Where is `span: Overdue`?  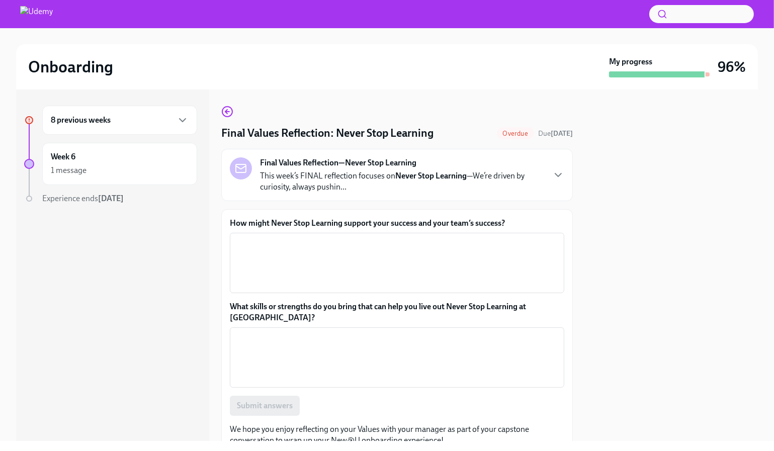
span: Overdue is located at coordinates (515, 133).